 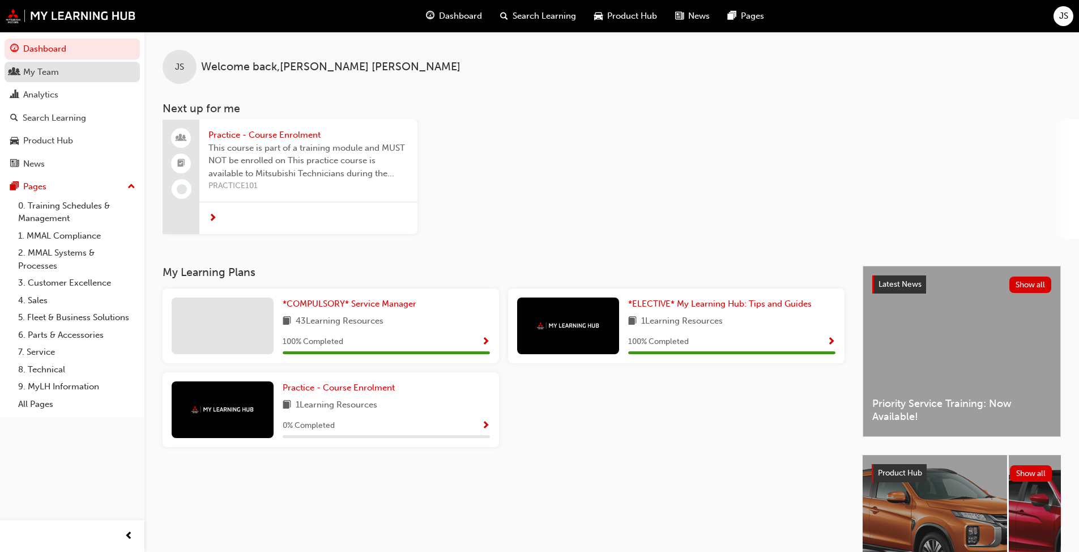 What do you see at coordinates (699, 16) in the screenshot?
I see `span: News` at bounding box center [699, 16].